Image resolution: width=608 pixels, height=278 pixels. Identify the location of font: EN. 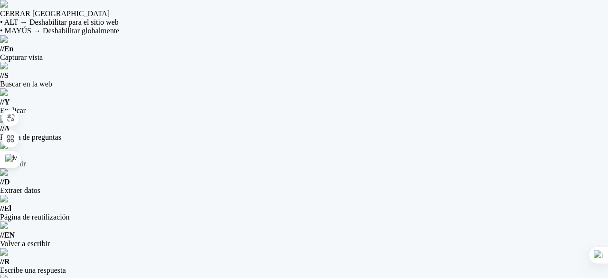
(10, 235).